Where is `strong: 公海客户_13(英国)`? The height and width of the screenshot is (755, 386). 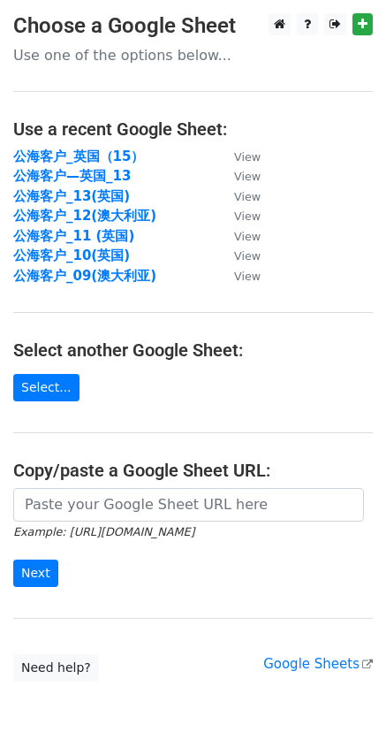
strong: 公海客户_13(英国) is located at coordinates (72, 196).